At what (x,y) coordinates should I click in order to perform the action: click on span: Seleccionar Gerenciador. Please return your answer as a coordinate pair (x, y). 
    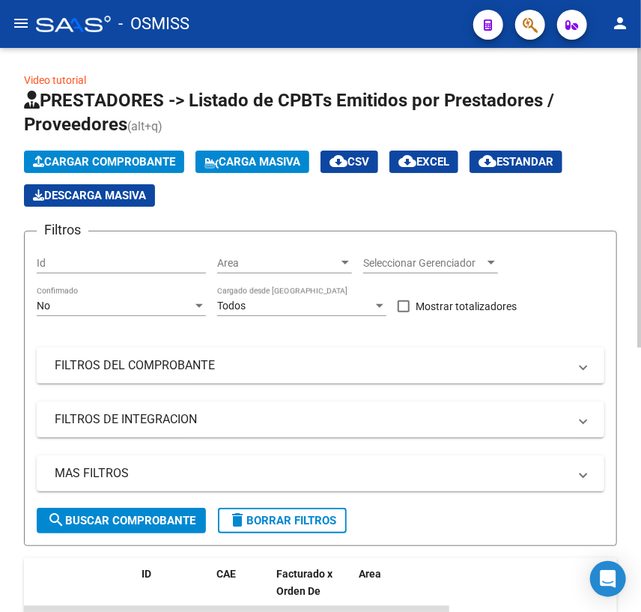
    Looking at the image, I should click on (424, 263).